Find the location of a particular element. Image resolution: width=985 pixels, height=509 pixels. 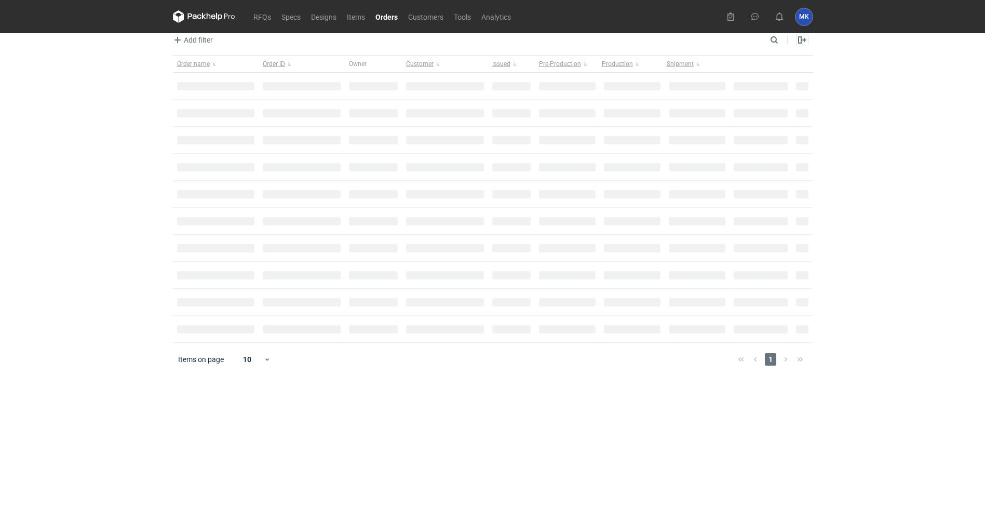

span: Add filter is located at coordinates (192, 40).